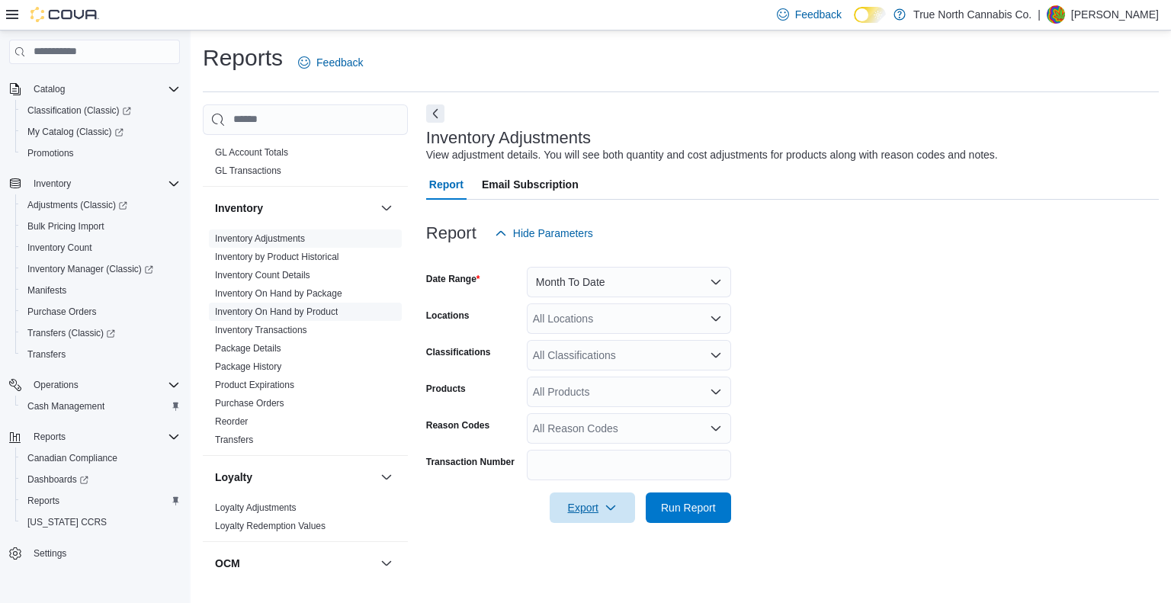  I want to click on button: Settings, so click(95, 553).